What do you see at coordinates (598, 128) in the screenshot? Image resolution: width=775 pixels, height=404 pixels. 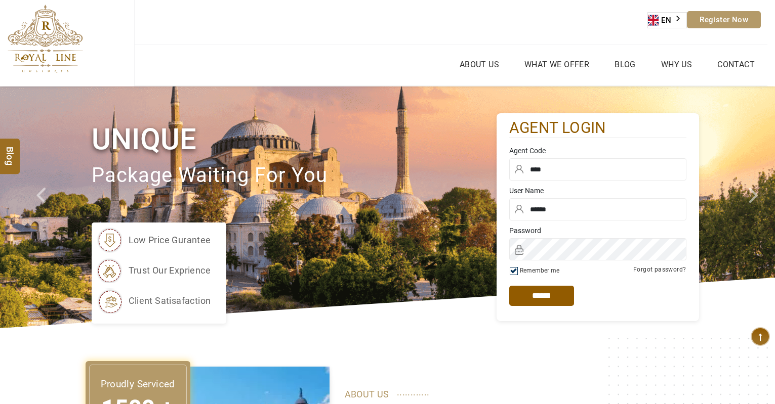 I see `h2: agent login` at bounding box center [598, 128].